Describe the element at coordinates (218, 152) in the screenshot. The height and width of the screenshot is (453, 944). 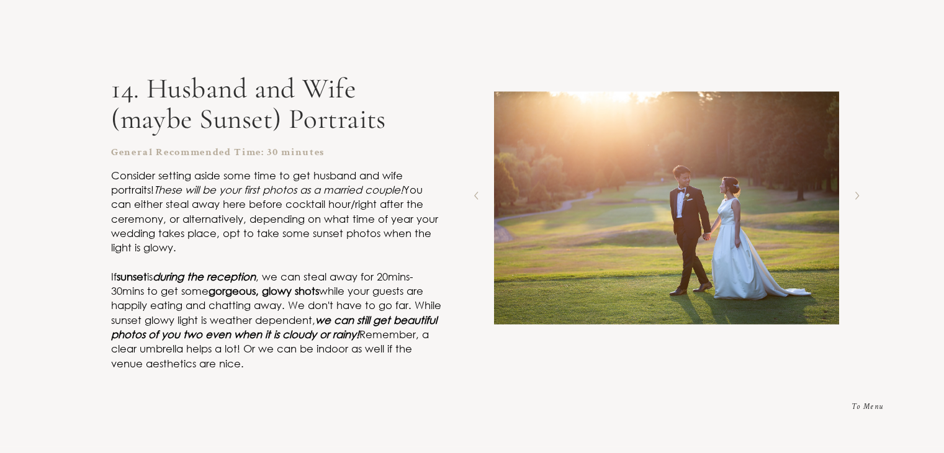
I see `span: General Recommended Time: 30 minutes` at that location.